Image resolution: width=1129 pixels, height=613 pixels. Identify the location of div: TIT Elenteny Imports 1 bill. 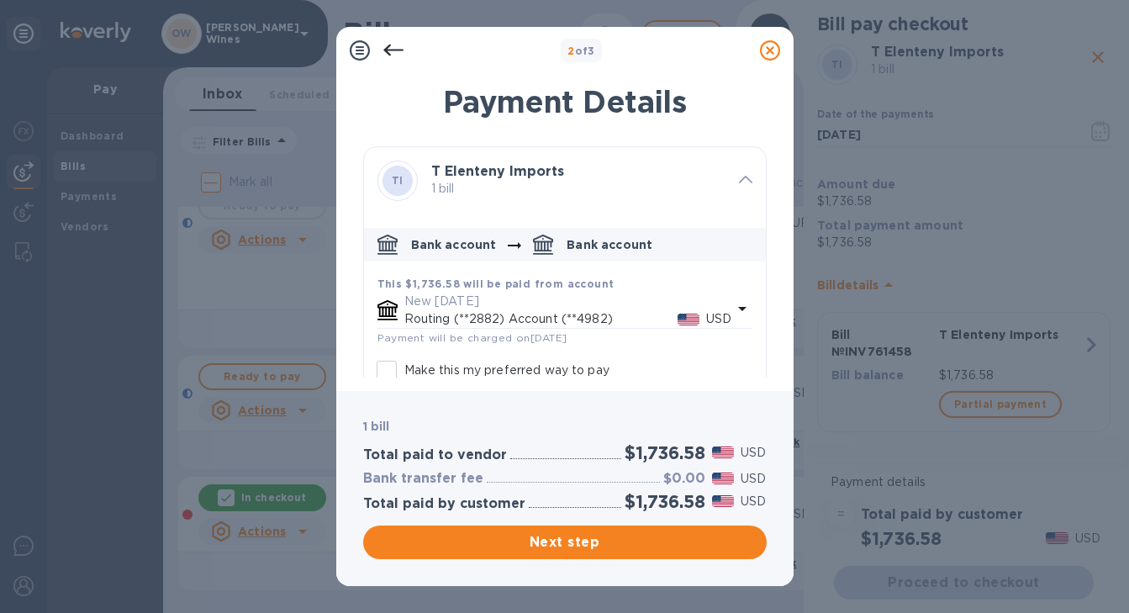
(565, 181).